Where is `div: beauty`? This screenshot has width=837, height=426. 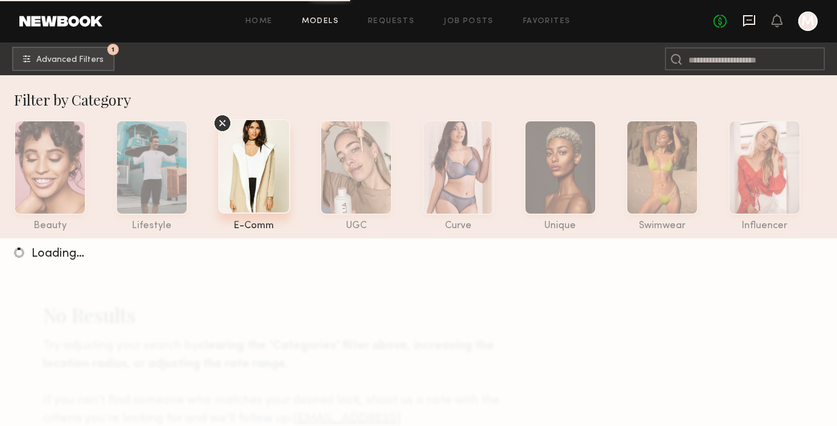
div: beauty is located at coordinates (50, 225).